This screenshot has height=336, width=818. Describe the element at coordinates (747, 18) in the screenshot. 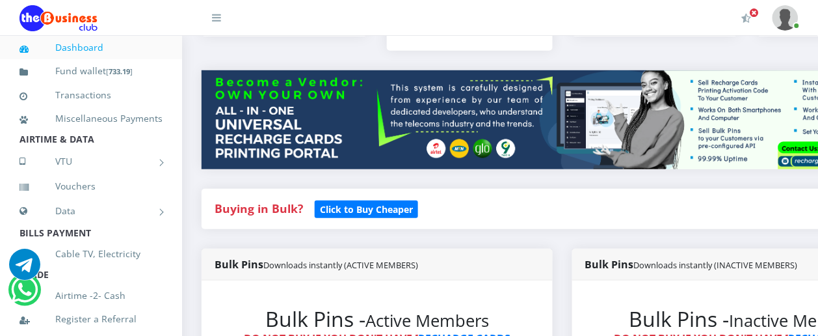

I see `i: Activate Your Membership` at that location.